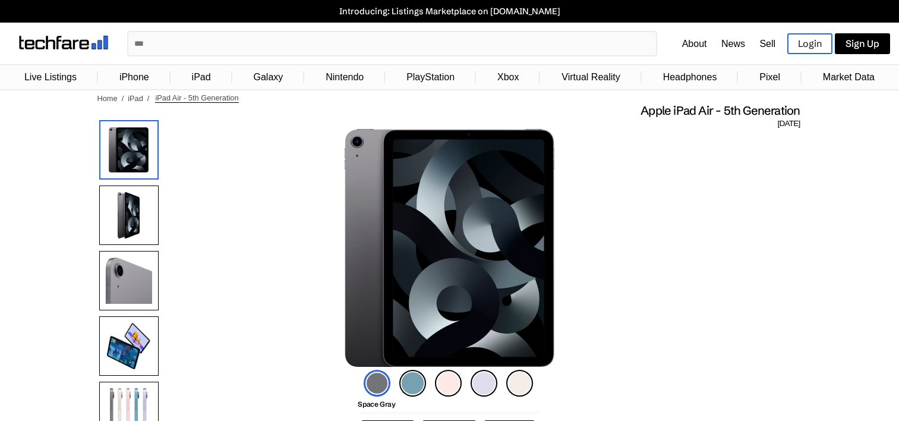 This screenshot has height=421, width=899. What do you see at coordinates (376, 403) in the screenshot?
I see `span: Space Gray` at bounding box center [376, 403].